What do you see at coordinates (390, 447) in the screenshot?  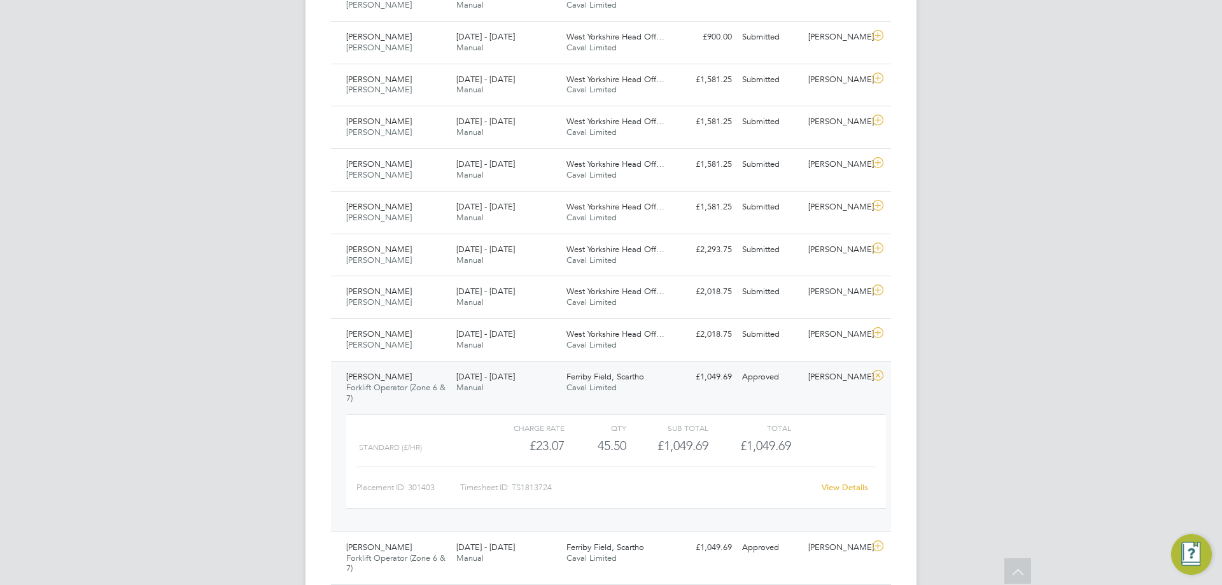 I see `span: Standard (£/HR)` at bounding box center [390, 447].